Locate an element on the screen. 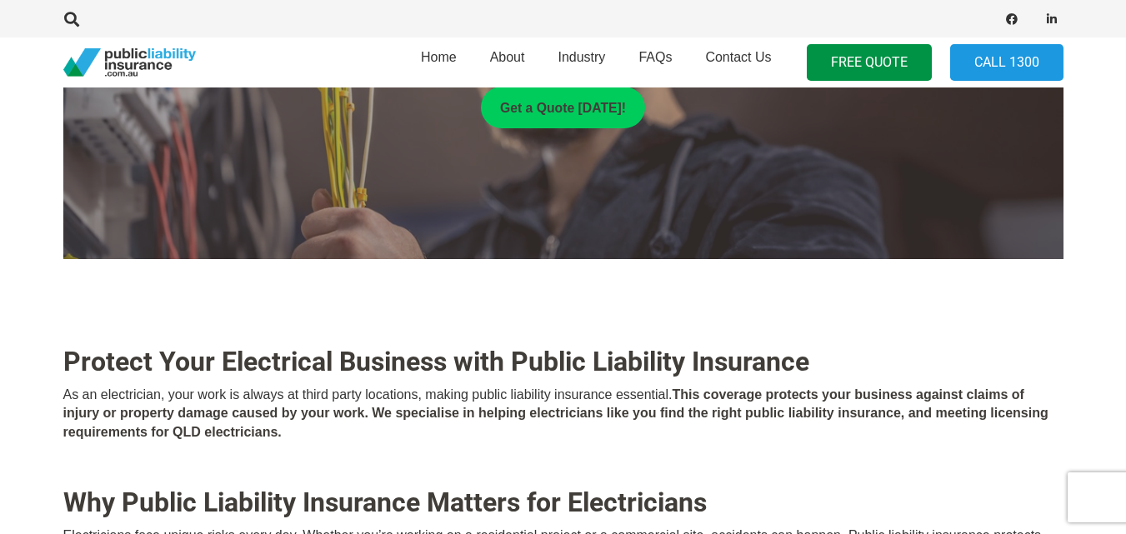 This screenshot has height=534, width=1126. strong: This coverage protects your business against claims of injury or property damage caused by your w... is located at coordinates (556, 413).